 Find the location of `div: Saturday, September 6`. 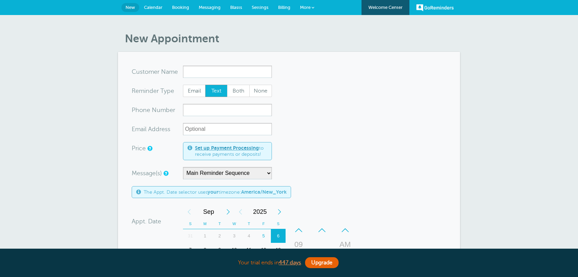

div: Saturday, September 6 is located at coordinates (278, 236).